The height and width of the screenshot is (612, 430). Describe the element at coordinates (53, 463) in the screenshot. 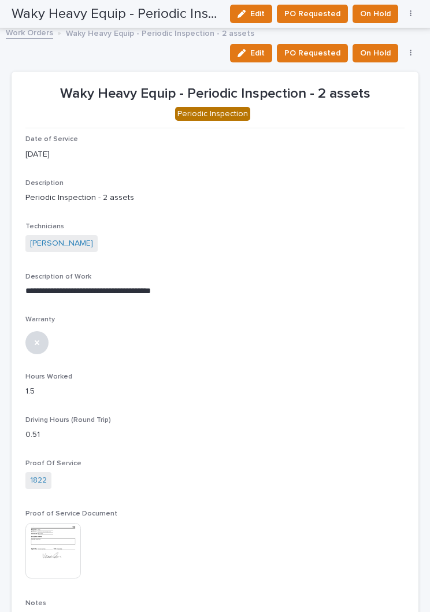

I see `span: Proof Of Service` at that location.